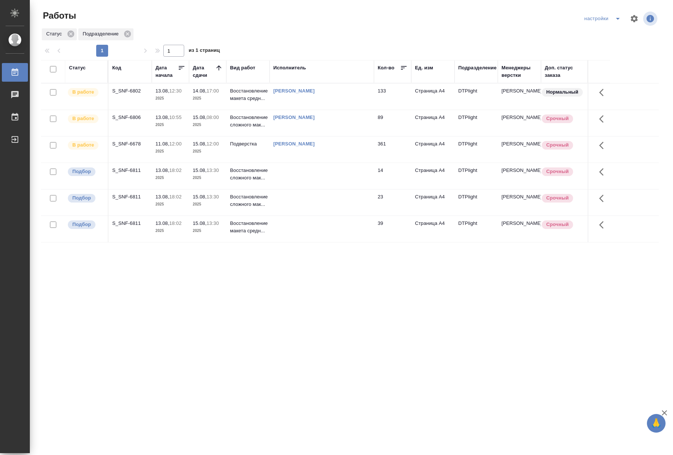  I want to click on p: Подверстка, so click(248, 144).